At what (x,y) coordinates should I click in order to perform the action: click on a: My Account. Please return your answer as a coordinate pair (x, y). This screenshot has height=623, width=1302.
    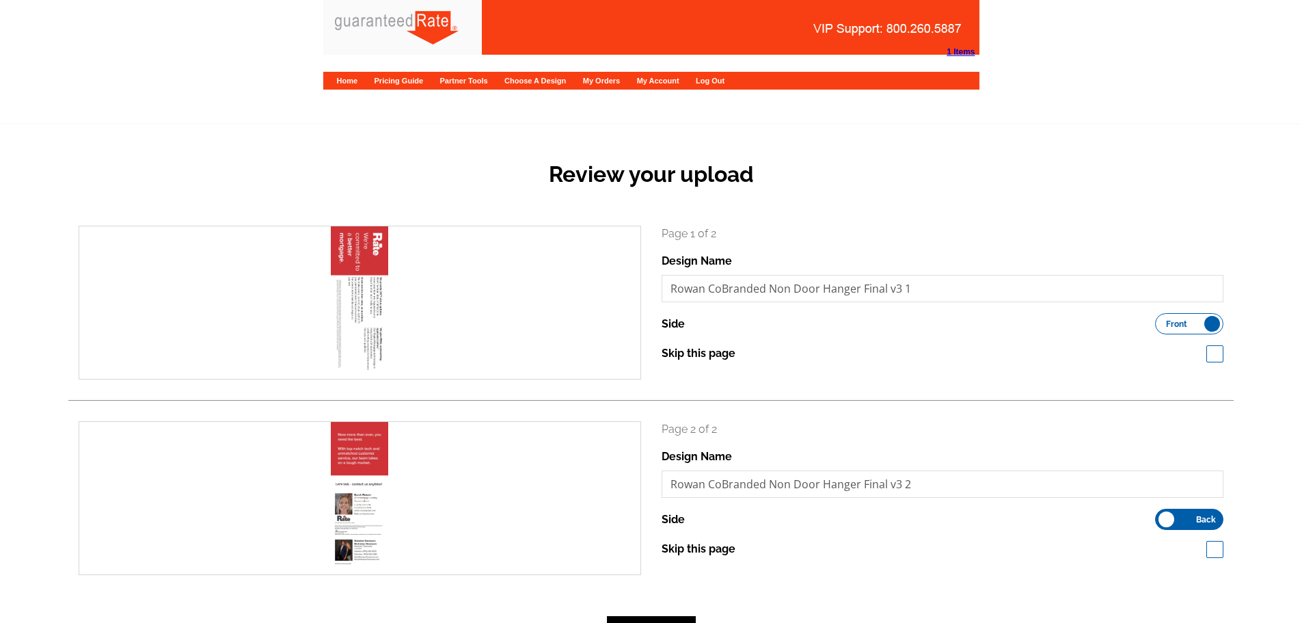
    Looking at the image, I should click on (658, 81).